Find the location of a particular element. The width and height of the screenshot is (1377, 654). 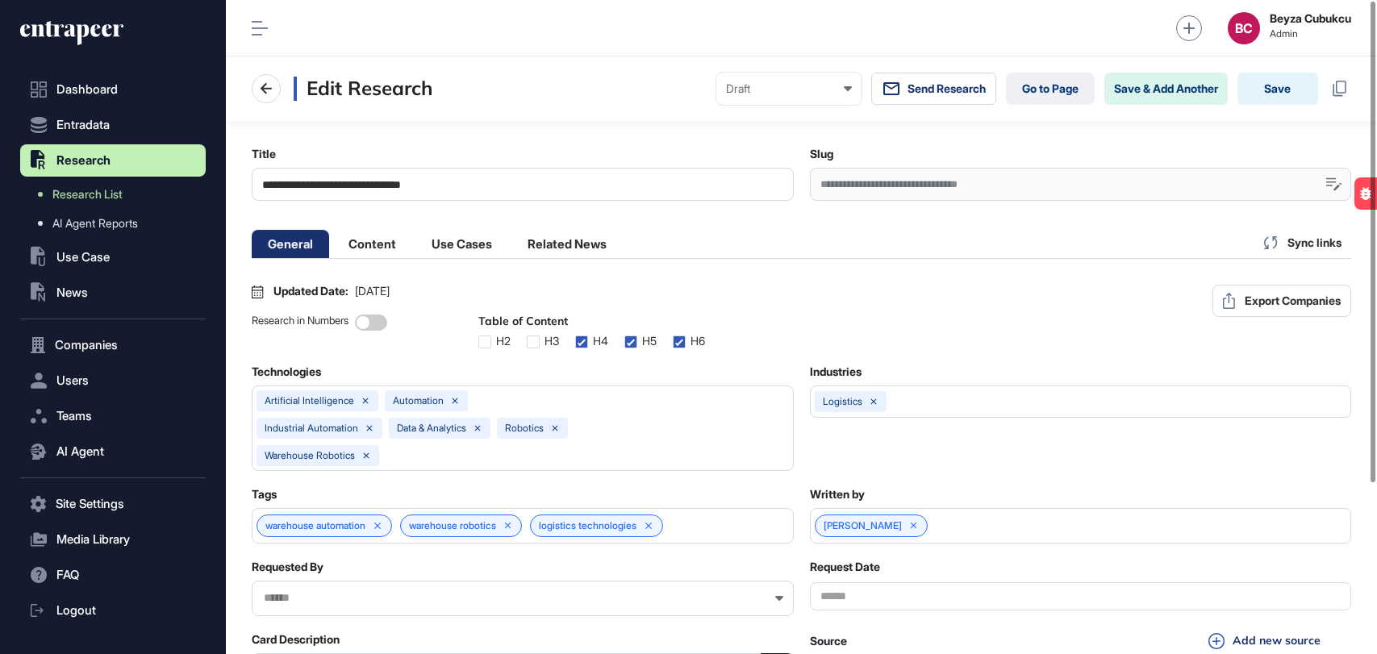

div: H6 is located at coordinates (698, 341).